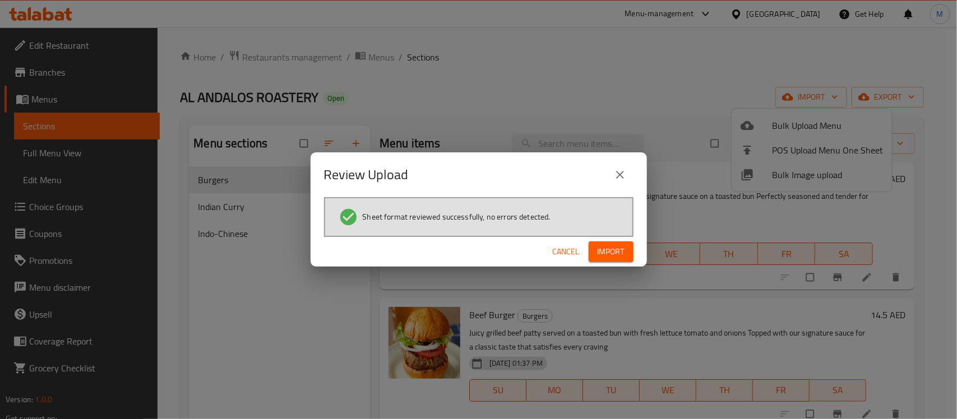  What do you see at coordinates (456, 217) in the screenshot?
I see `span: Sheet format reviewed successfully, no errors detected.` at bounding box center [456, 217].